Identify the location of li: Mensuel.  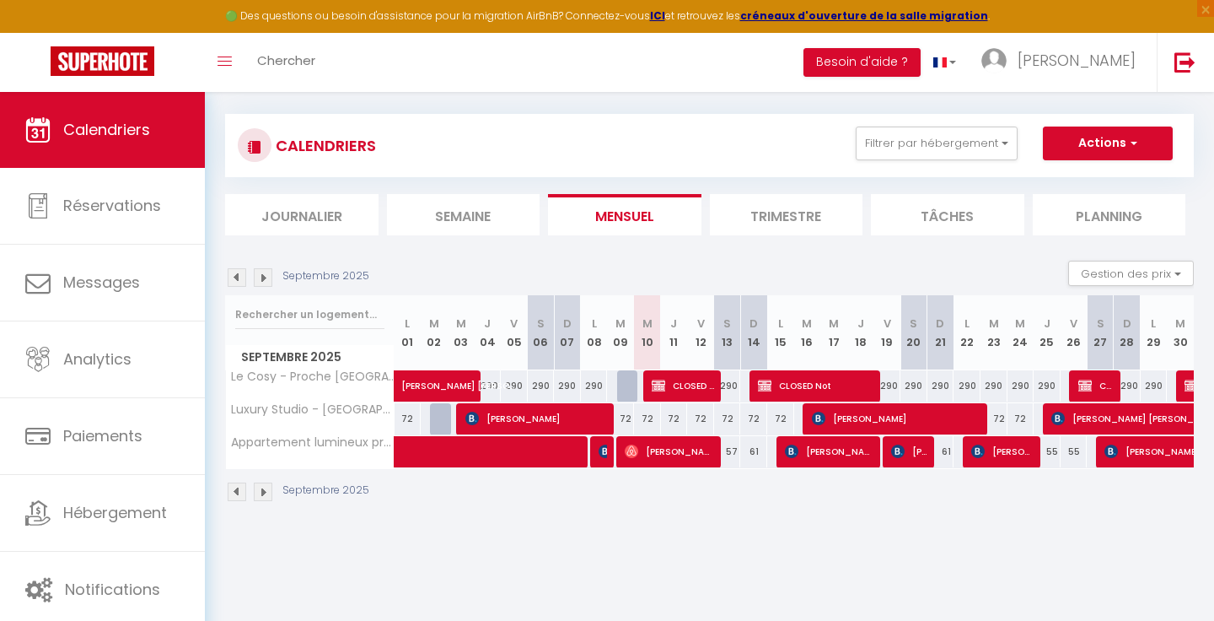
(625, 214).